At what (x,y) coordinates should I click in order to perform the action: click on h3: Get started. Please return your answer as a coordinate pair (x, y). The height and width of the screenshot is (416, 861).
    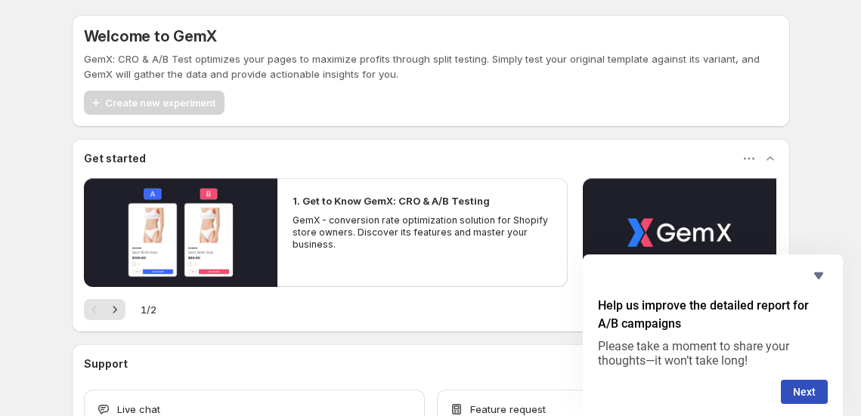
    Looking at the image, I should click on (115, 159).